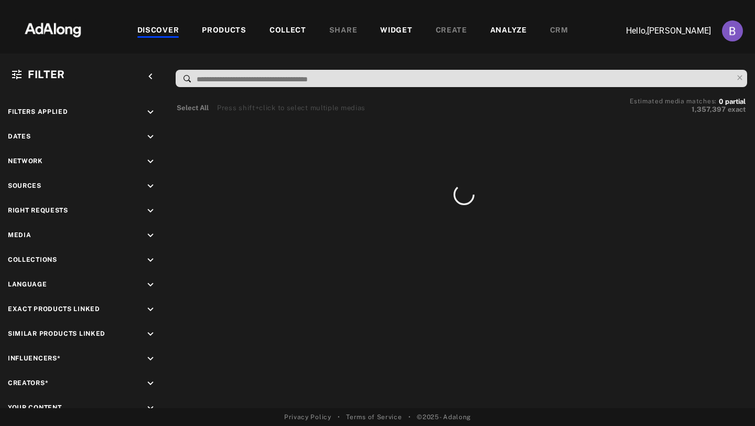 The height and width of the screenshot is (426, 755). I want to click on i: keyboard_arrow_left, so click(150, 77).